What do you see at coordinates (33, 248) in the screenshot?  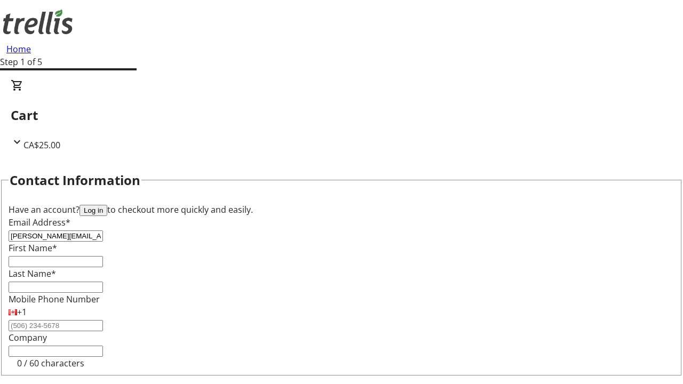 I see `label: First Name*` at bounding box center [33, 248].